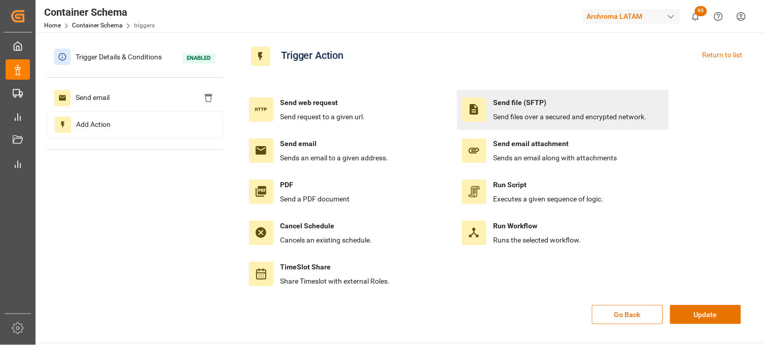 This screenshot has width=765, height=345. Describe the element at coordinates (701, 11) in the screenshot. I see `span: 93` at that location.